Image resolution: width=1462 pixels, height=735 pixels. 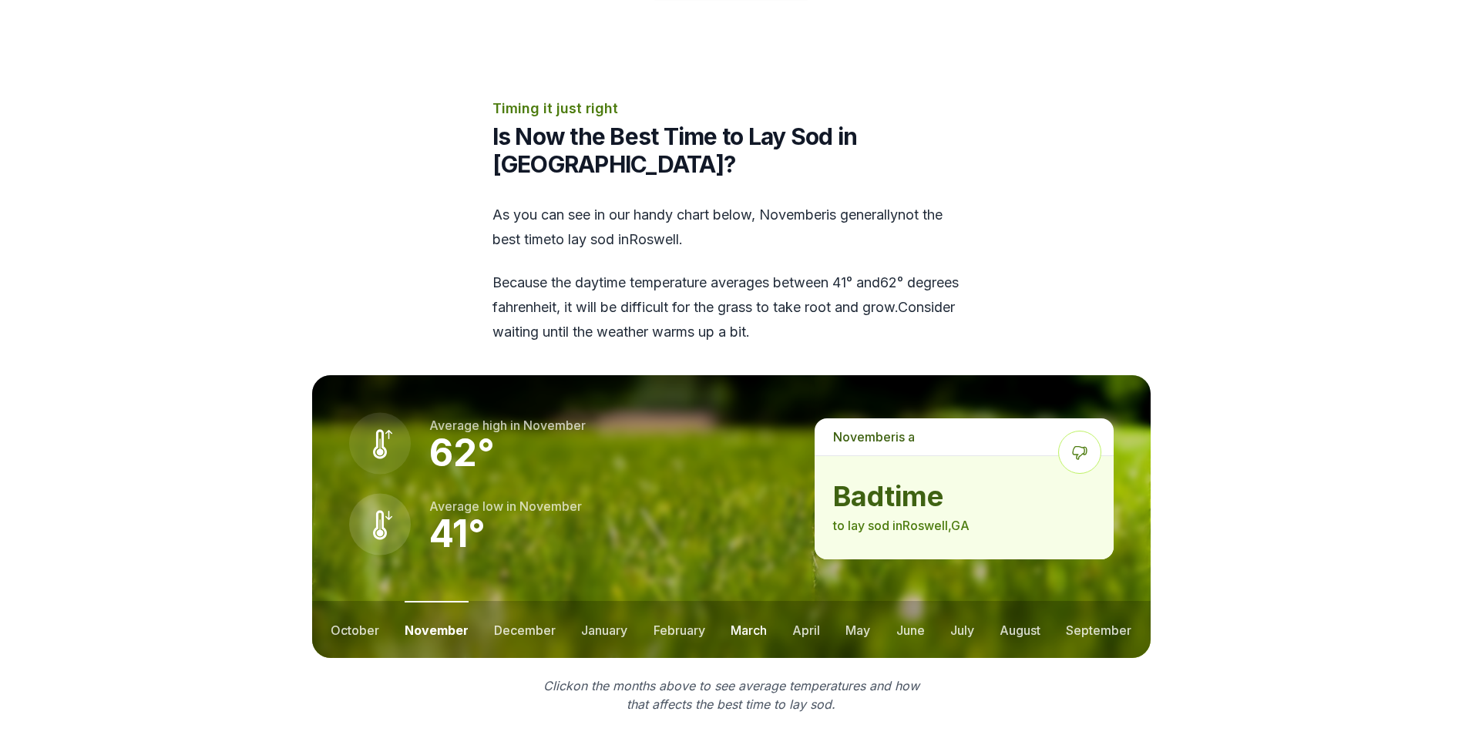 What do you see at coordinates (963, 437) in the screenshot?
I see `p: is a` at bounding box center [963, 437].